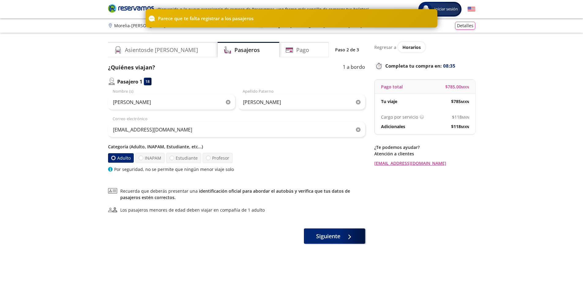  Describe the element at coordinates (425, 66) in the screenshot. I see `p: Completa tu compra en :` at that location.